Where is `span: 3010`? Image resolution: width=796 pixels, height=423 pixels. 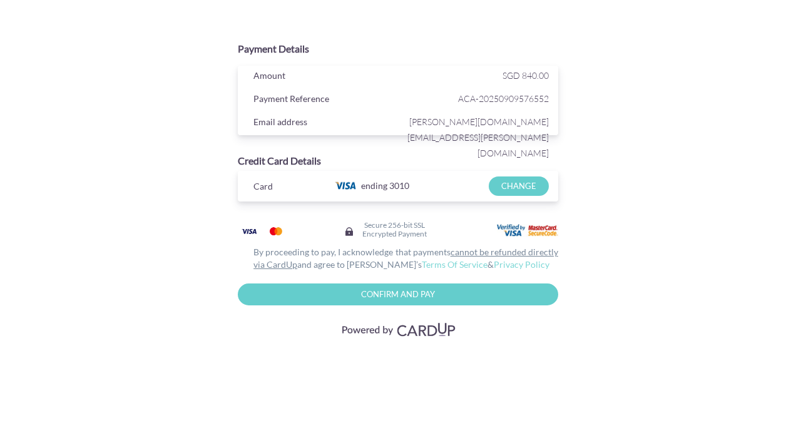 span: 3010 is located at coordinates (399, 185).